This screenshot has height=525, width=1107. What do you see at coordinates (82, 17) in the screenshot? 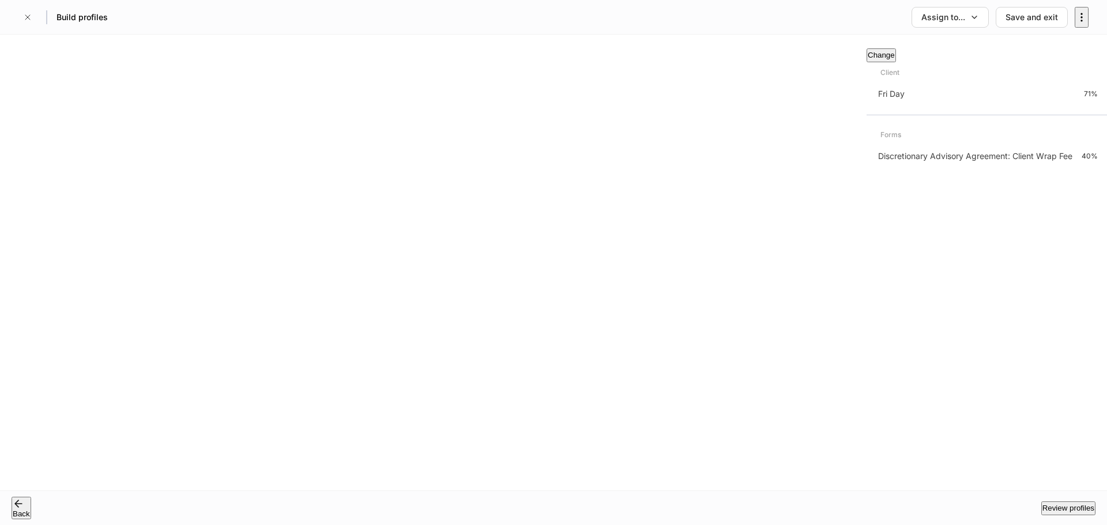
I see `h5: Build profiles` at bounding box center [82, 17].